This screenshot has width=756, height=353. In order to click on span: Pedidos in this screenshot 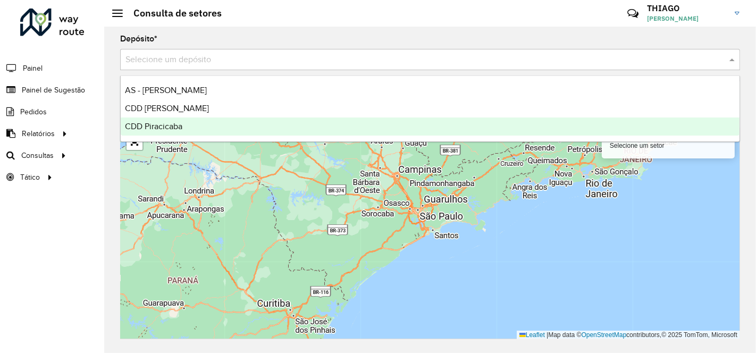, I will do `click(34, 112)`.